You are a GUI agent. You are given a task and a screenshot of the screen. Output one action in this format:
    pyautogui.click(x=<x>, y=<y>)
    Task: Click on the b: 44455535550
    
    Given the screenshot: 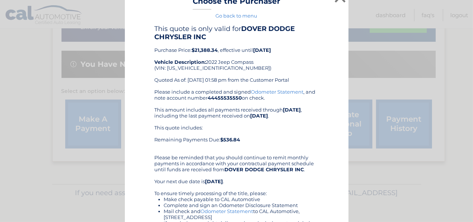 What is the action you would take?
    pyautogui.click(x=225, y=98)
    